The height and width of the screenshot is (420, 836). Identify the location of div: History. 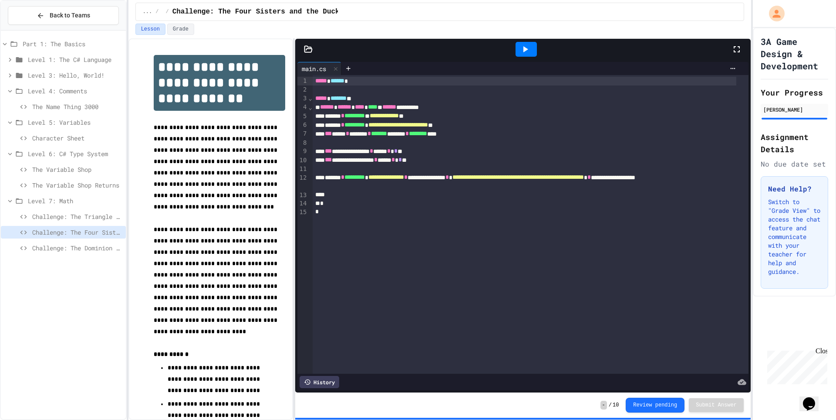
(319, 382).